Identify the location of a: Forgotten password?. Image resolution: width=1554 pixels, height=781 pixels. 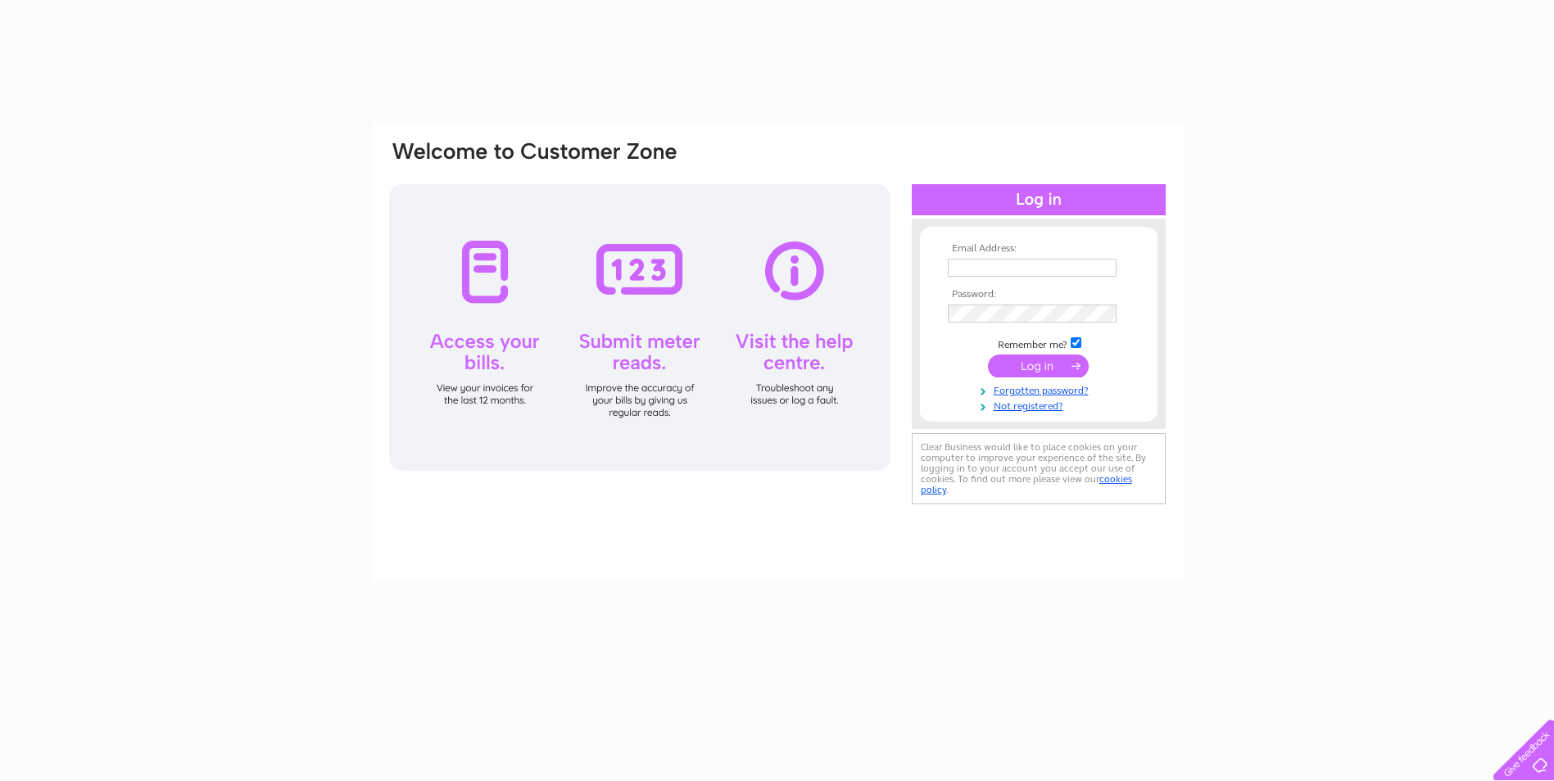
(1040, 389).